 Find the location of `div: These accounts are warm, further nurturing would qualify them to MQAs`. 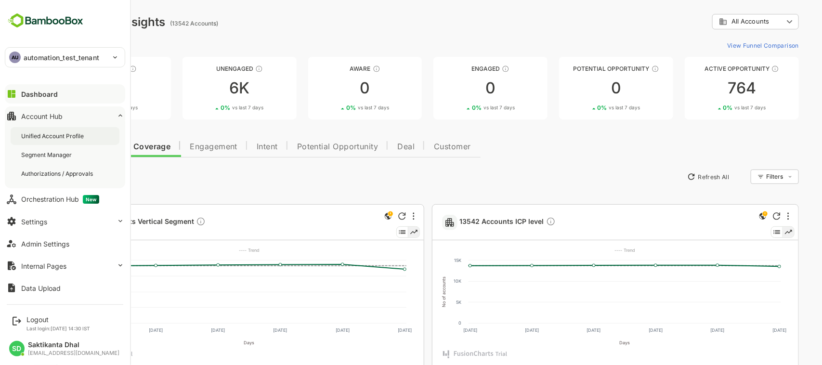

div: These accounts are warm, further nurturing would qualify them to MQAs is located at coordinates (472, 69).